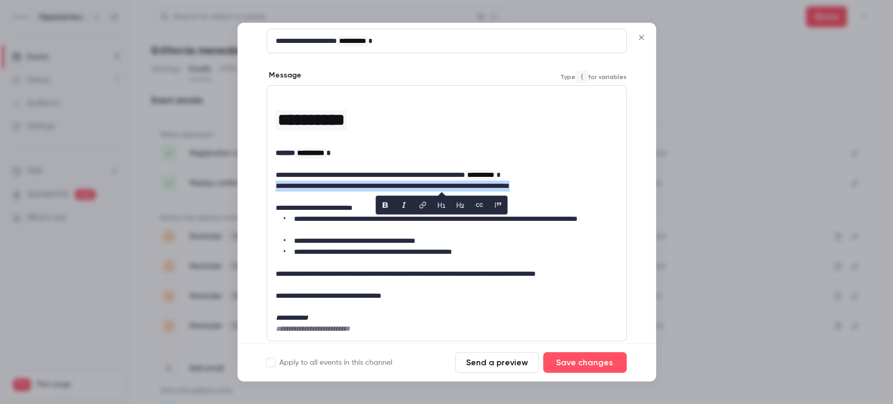 Image resolution: width=893 pixels, height=404 pixels. I want to click on button: link, so click(423, 205).